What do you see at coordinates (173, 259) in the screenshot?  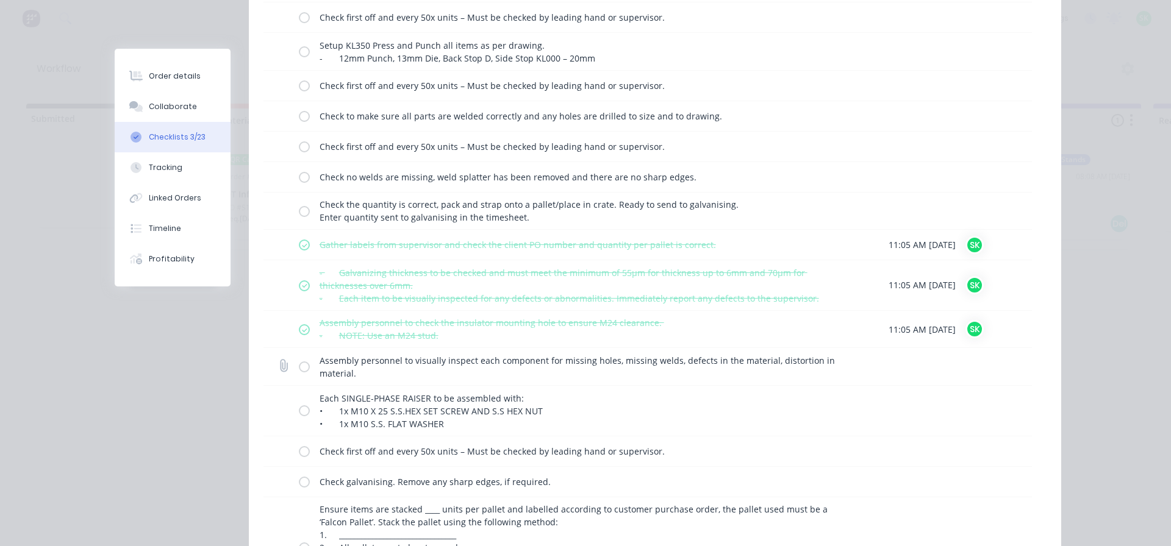 I see `button: Profitability` at bounding box center [173, 259].